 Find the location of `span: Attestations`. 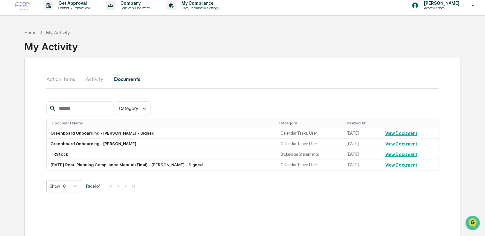

span: Attestations is located at coordinates (66, 84).